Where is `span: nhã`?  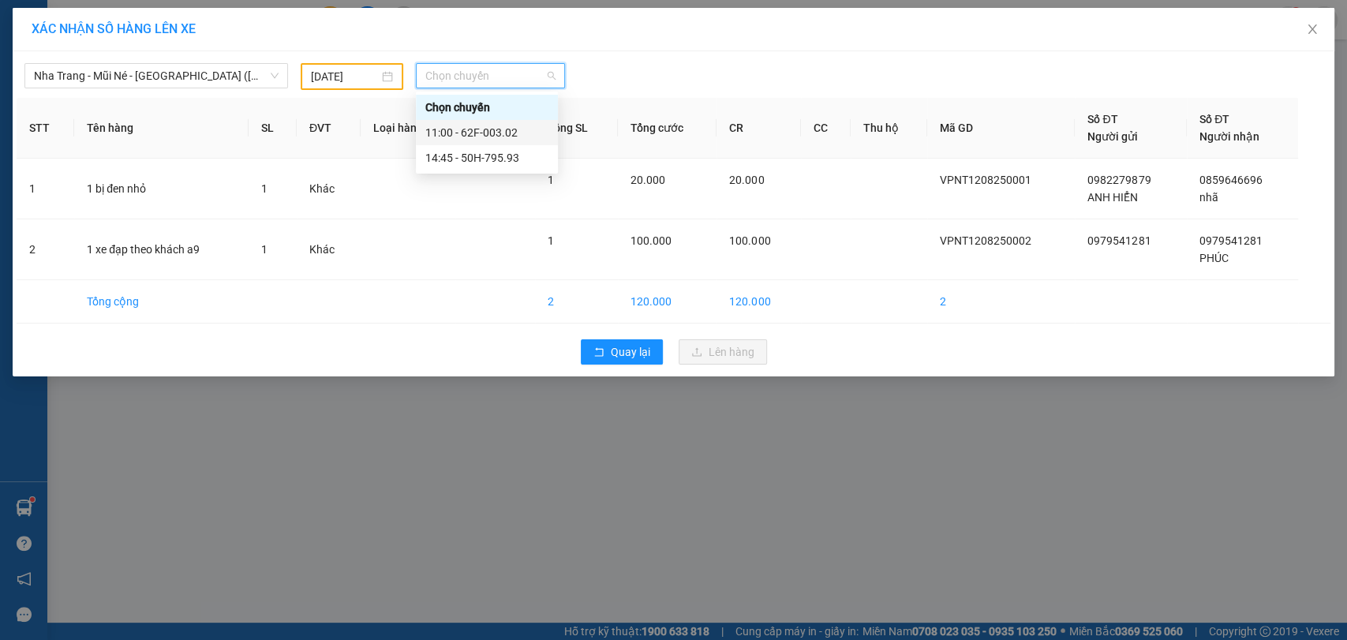
span: nhã is located at coordinates (1209, 197).